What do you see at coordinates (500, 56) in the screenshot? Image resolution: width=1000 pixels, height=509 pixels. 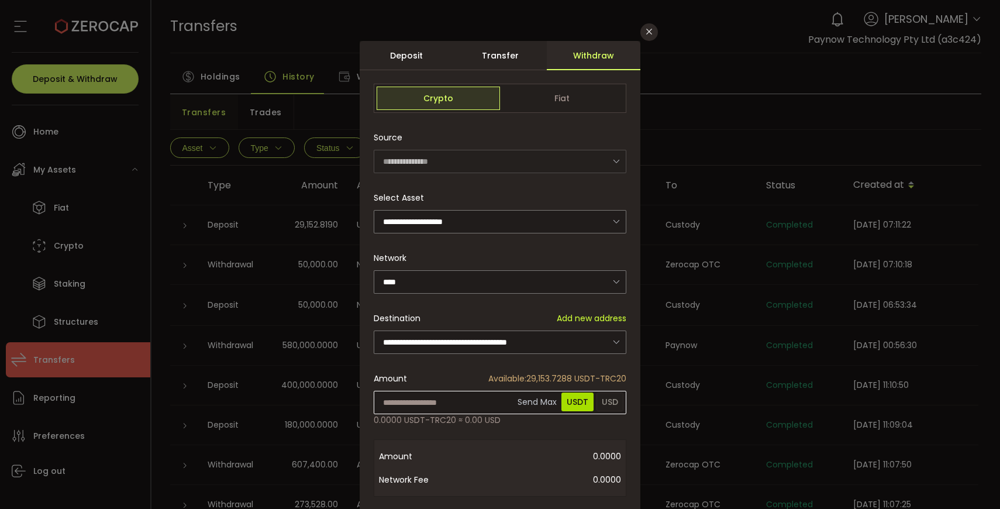 I see `div: Transfer` at bounding box center [500, 56].